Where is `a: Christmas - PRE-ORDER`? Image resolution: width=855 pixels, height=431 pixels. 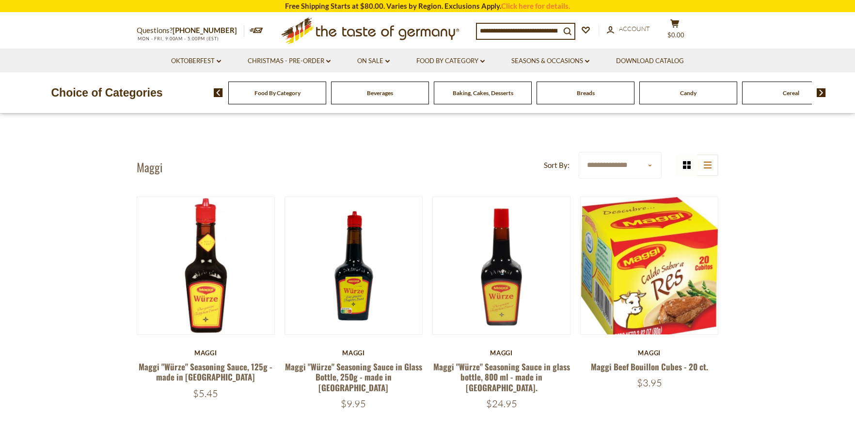
a: Christmas - PRE-ORDER is located at coordinates (289, 61).